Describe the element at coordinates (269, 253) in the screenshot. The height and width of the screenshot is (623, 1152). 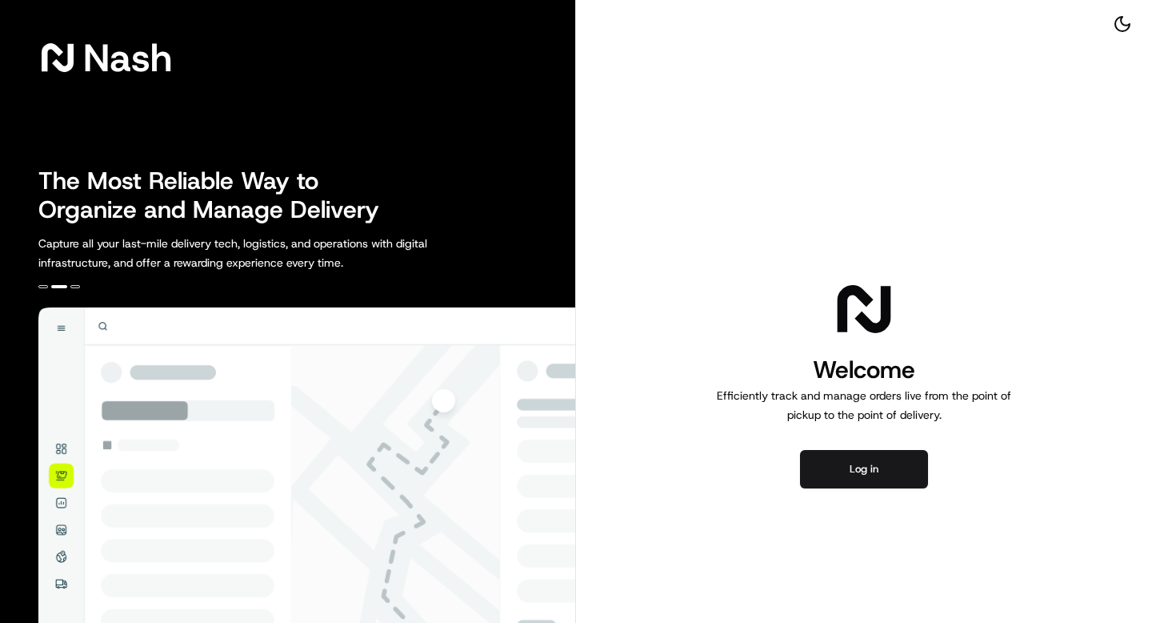
I see `p: Capture all your last-mile delivery tech, logistics, and operations with digital infrastructure, ...` at that location.